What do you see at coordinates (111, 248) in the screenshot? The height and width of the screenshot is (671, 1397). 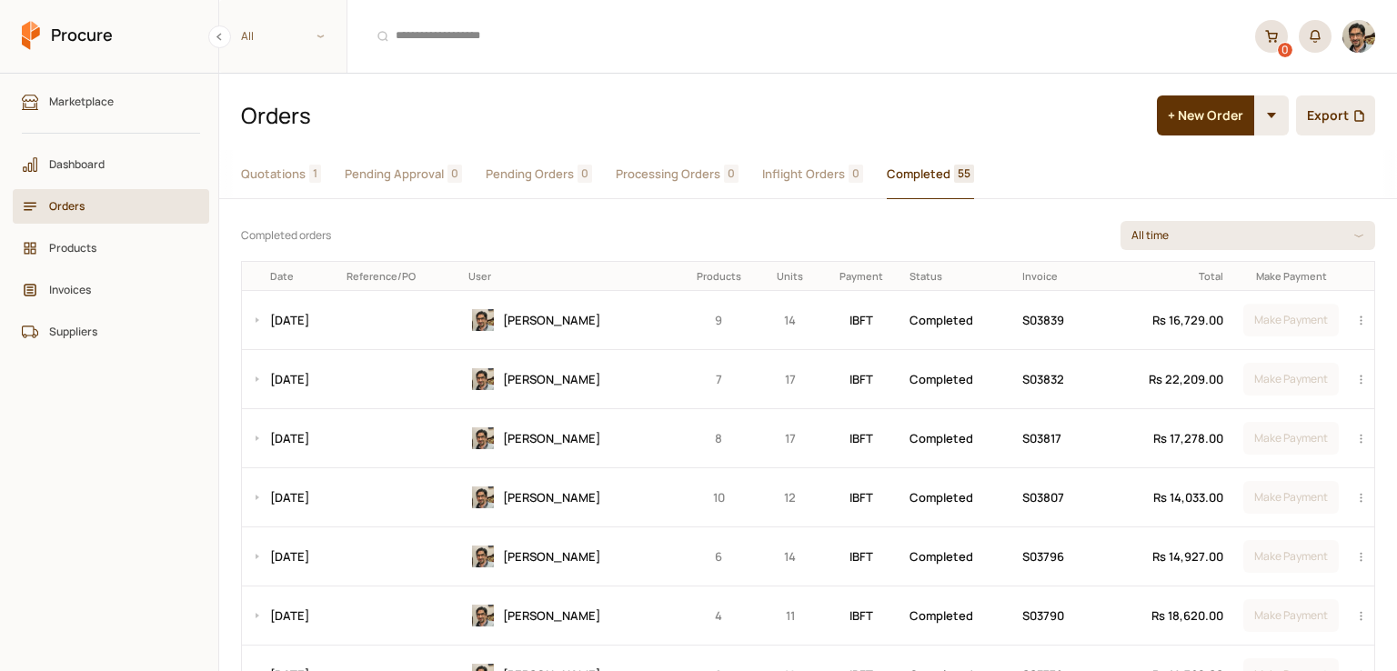 I see `a: Products` at bounding box center [111, 248].